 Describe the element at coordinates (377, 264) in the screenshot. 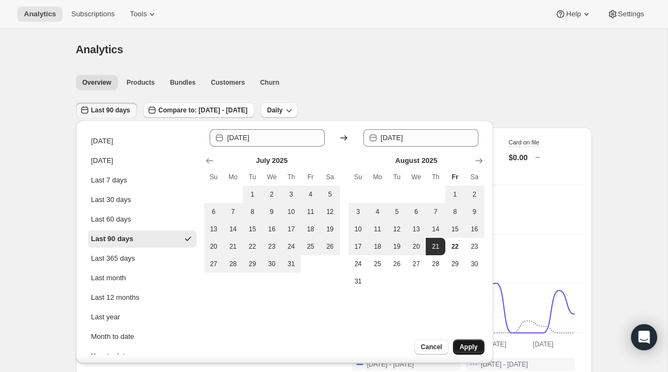

I see `button: Monday August 25 2025` at that location.